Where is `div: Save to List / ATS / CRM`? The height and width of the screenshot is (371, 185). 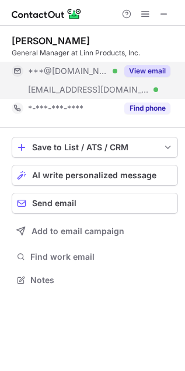 div: Save to List / ATS / CRM is located at coordinates (94, 147).